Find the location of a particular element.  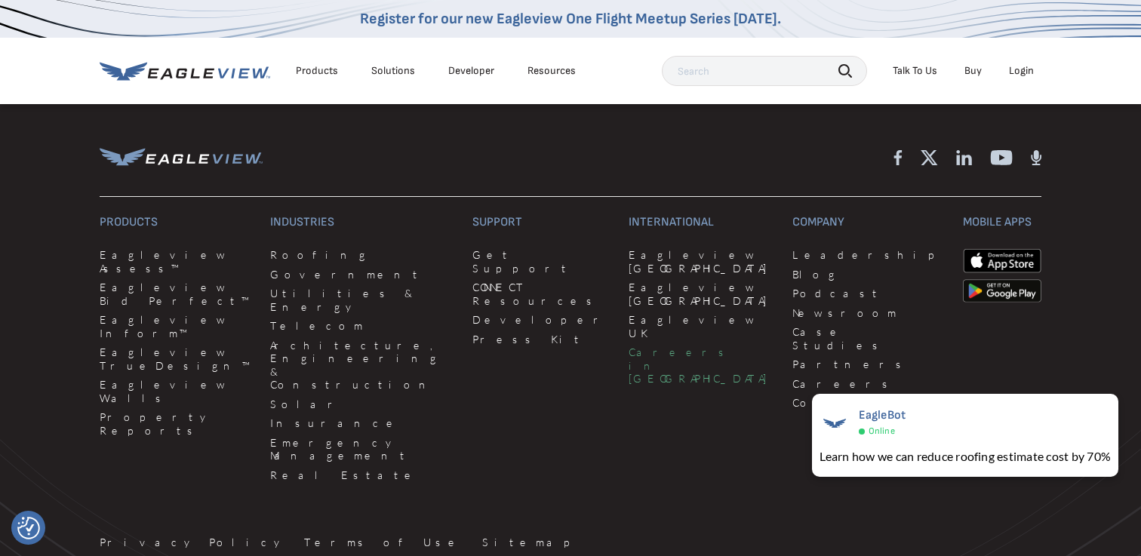

div: Talk To Us is located at coordinates (914, 71).